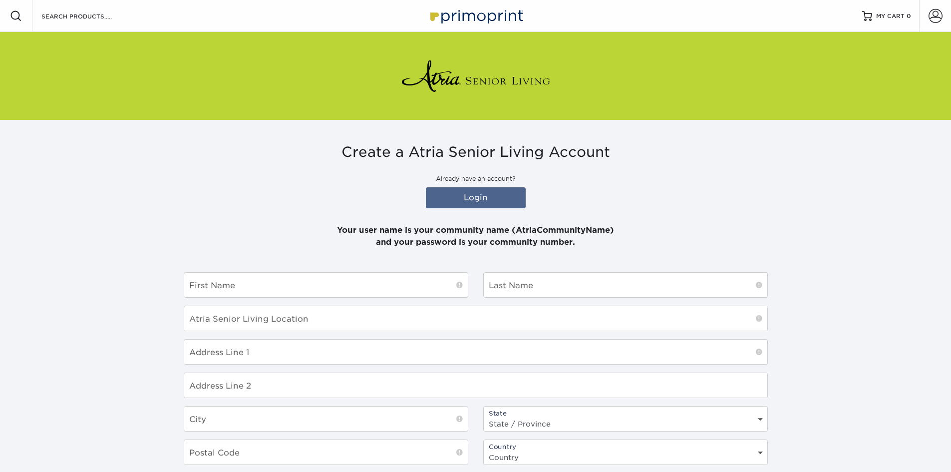 Image resolution: width=951 pixels, height=472 pixels. Describe the element at coordinates (89, 16) in the screenshot. I see `input: SEARCH PRODUCTS.....` at that location.